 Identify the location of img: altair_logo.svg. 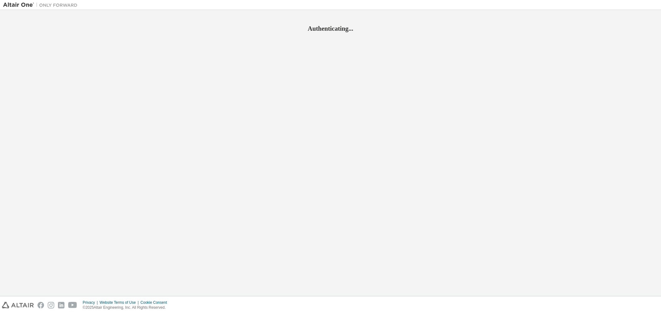
(18, 305).